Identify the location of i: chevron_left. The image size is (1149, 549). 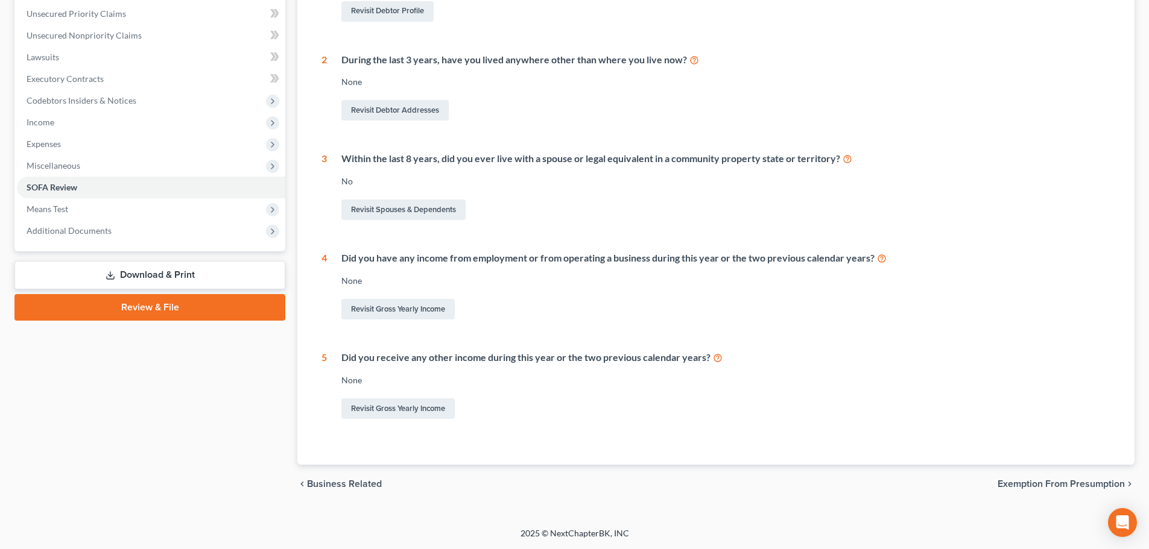
(302, 484).